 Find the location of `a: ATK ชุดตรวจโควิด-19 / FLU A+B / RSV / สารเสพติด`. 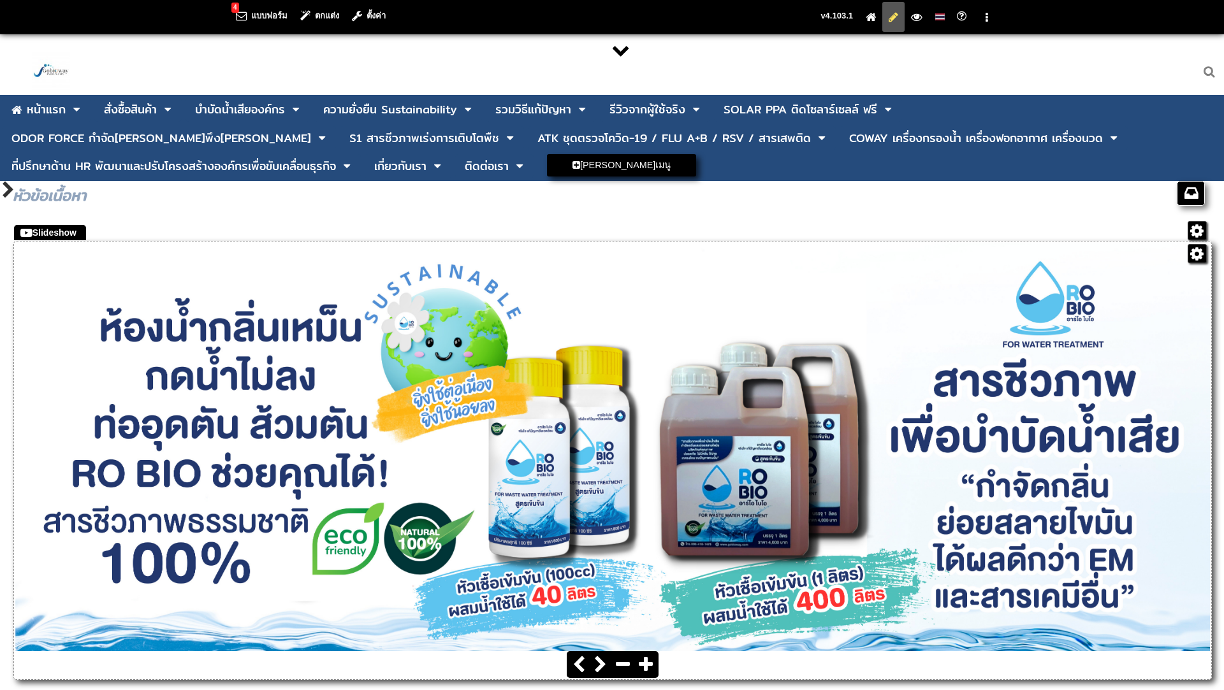

a: ATK ชุดตรวจโควิด-19 / FLU A+B / RSV / สารเสพติด is located at coordinates (674, 138).